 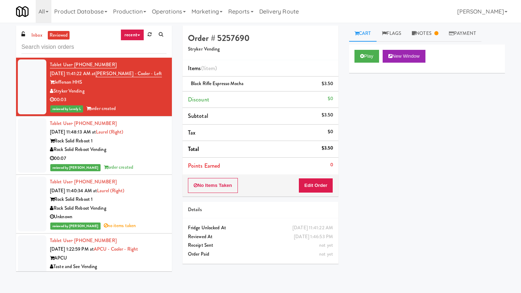 I want to click on div: Jefferson HHS, so click(x=108, y=82).